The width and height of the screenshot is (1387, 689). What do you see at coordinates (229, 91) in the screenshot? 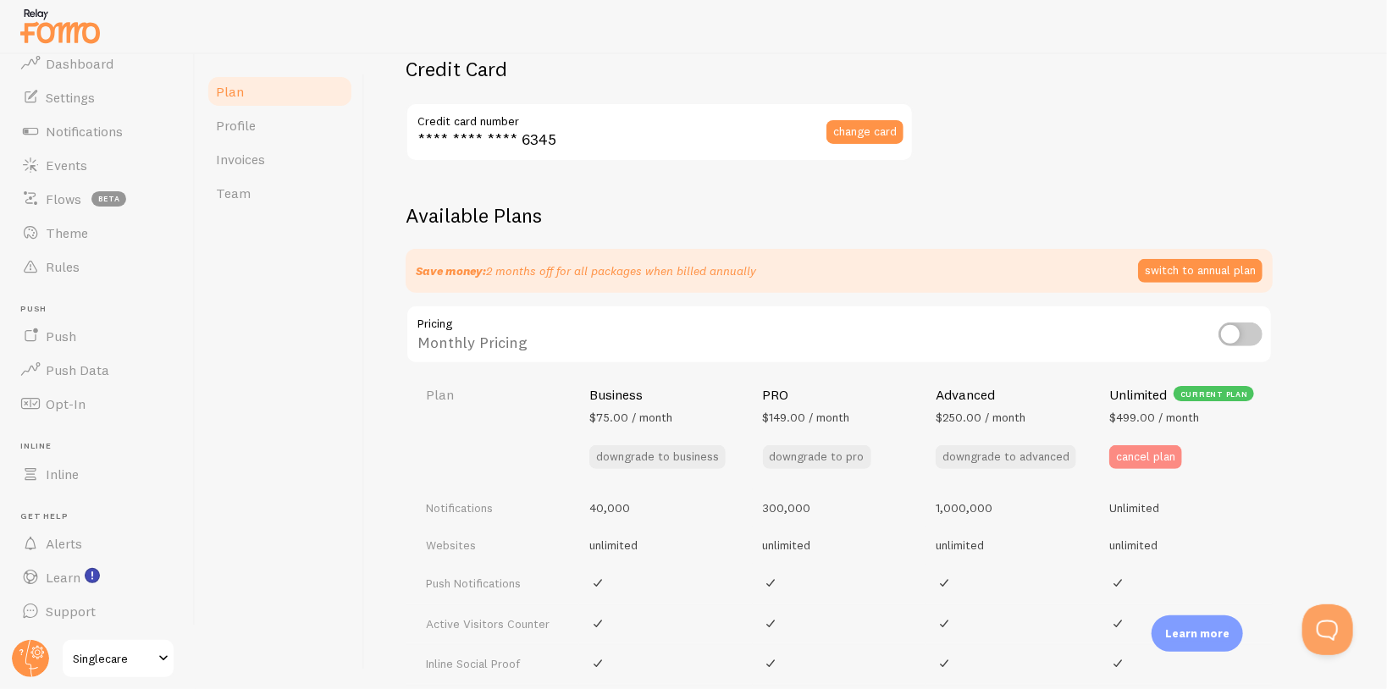
I see `span: Plan` at bounding box center [229, 91].